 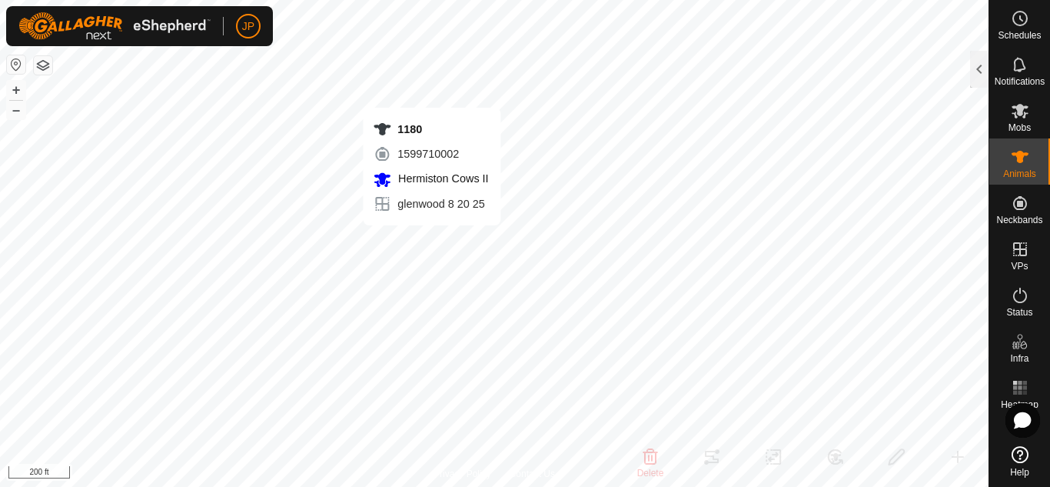 I want to click on div: glenwood 8 20 25, so click(x=430, y=204).